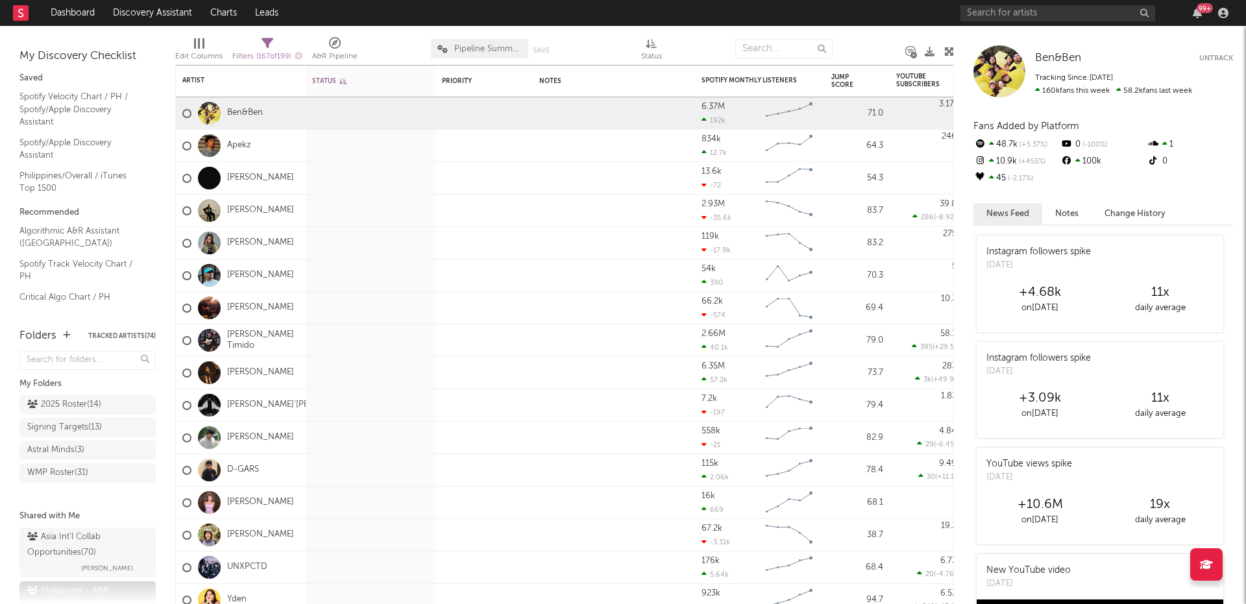 This screenshot has width=1246, height=604. What do you see at coordinates (88, 428) in the screenshot?
I see `a: Signing Targets(13)` at bounding box center [88, 428].